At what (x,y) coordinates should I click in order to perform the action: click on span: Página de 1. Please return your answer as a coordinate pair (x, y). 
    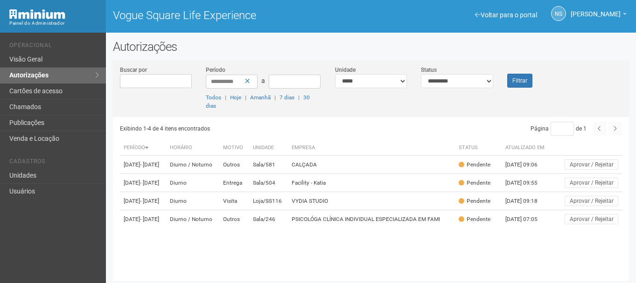
    Looking at the image, I should click on (558, 129).